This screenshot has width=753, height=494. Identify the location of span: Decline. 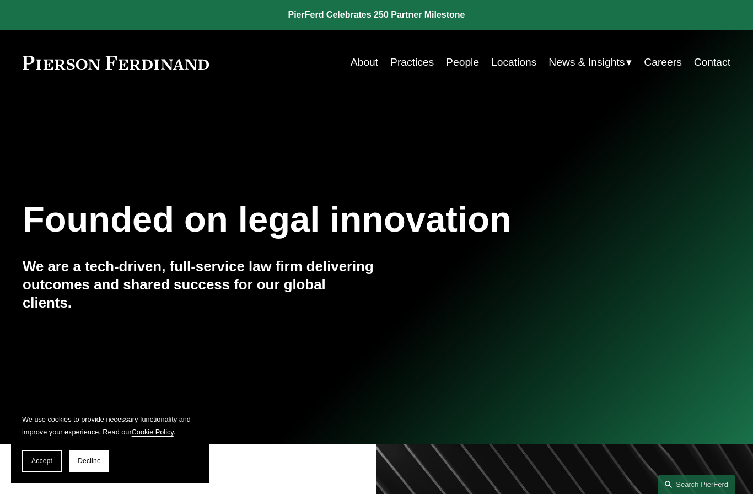
(89, 461).